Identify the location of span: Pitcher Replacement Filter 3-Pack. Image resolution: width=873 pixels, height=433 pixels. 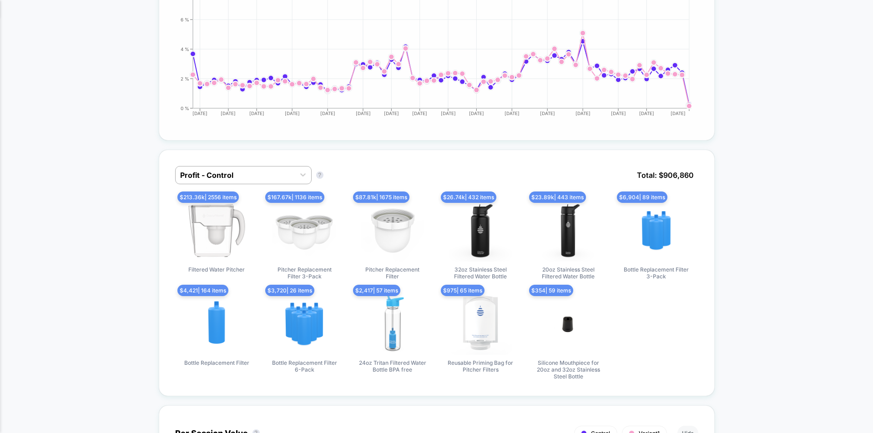
(304, 273).